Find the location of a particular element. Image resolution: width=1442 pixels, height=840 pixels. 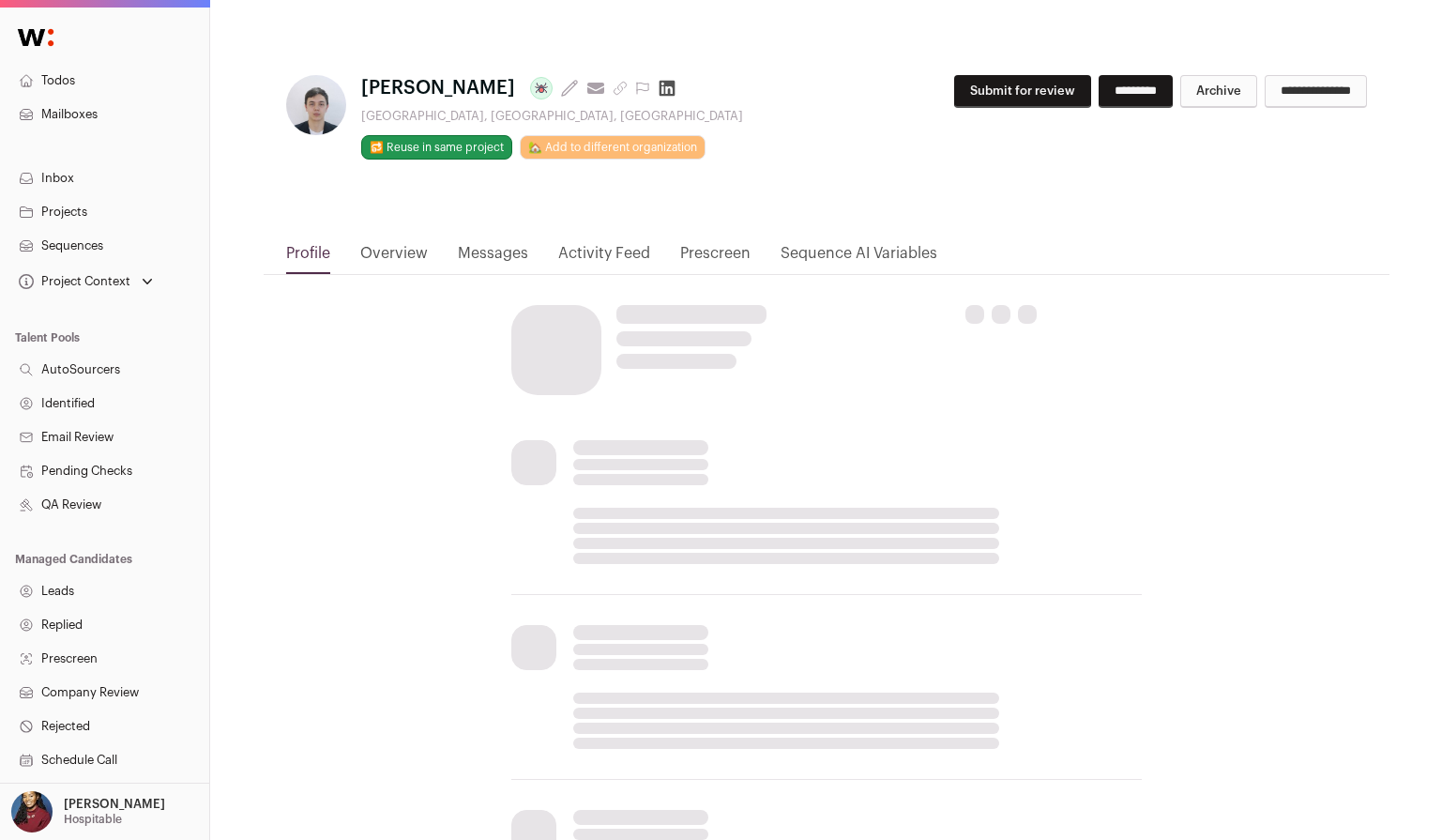

a: Prescreen is located at coordinates (715, 258).